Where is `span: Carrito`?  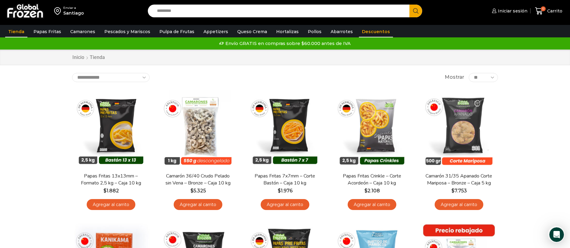 span: Carrito is located at coordinates (554, 11).